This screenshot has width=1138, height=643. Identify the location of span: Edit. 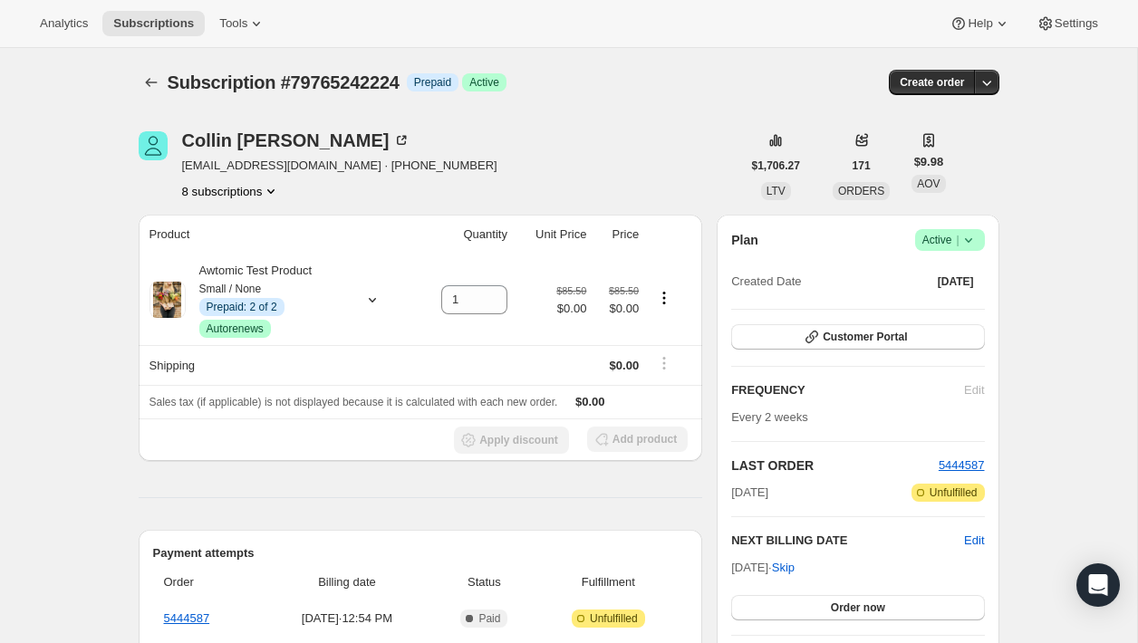
(974, 541).